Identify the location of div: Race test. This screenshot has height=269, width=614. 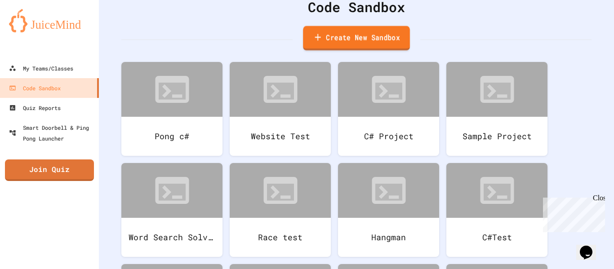
(280, 237).